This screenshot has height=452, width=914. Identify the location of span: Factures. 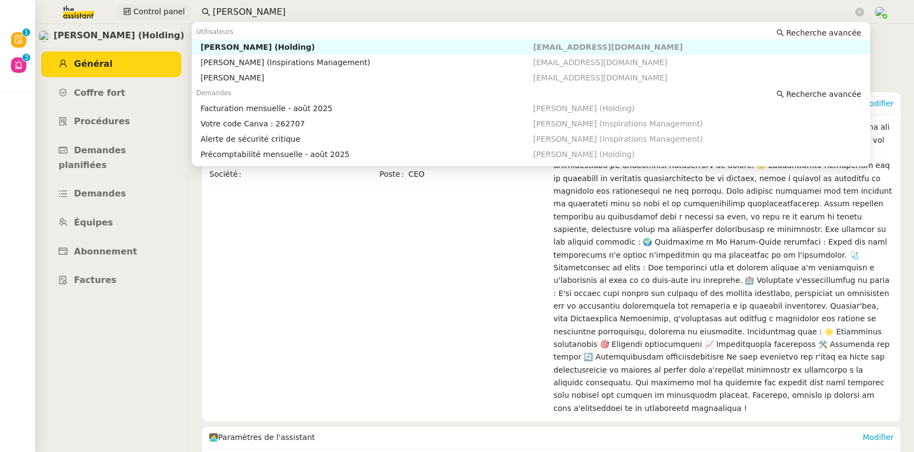
(95, 280).